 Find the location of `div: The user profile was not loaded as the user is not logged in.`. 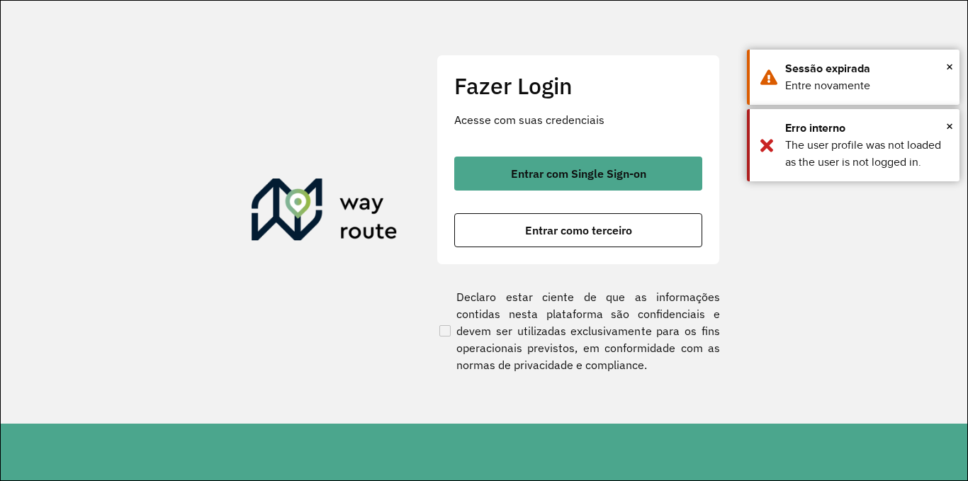

div: The user profile was not loaded as the user is not logged in. is located at coordinates (867, 154).